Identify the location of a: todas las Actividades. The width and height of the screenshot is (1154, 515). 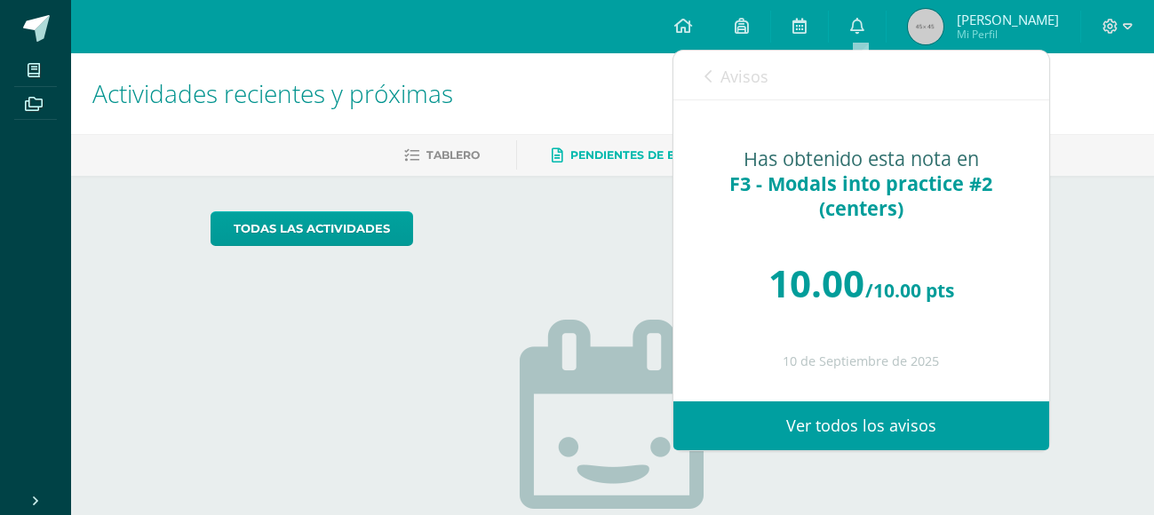
(312, 228).